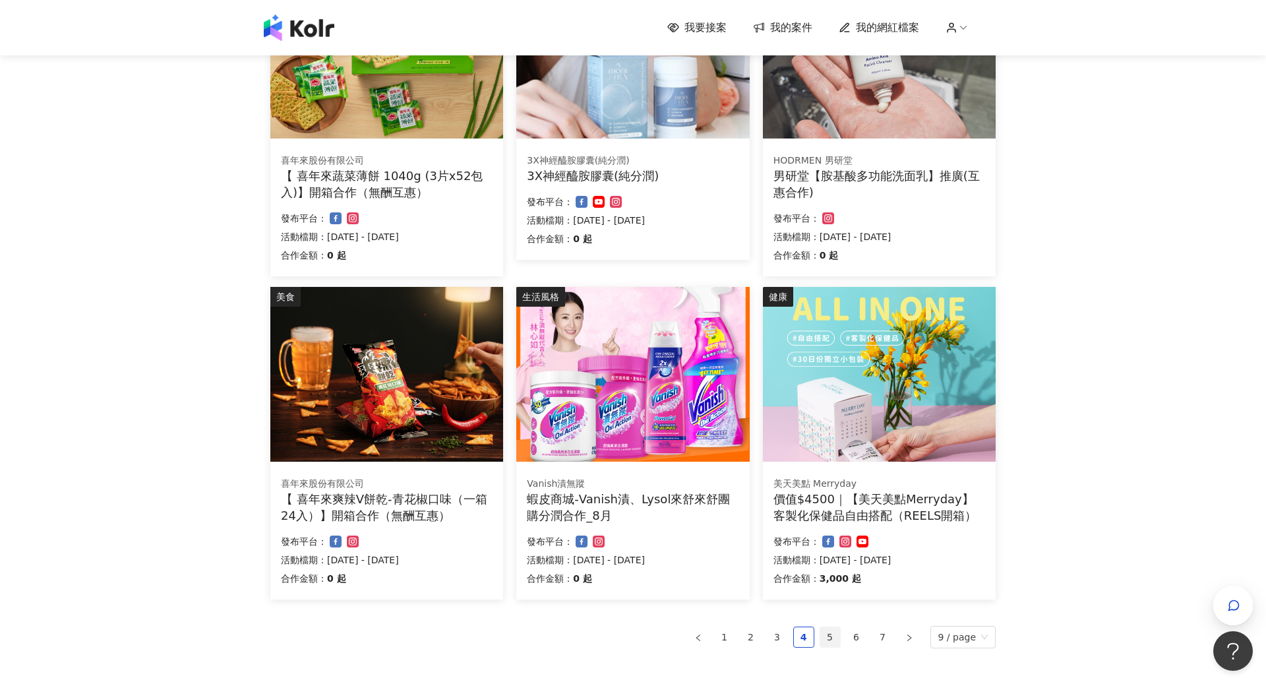 The image size is (1266, 684). Describe the element at coordinates (386, 507) in the screenshot. I see `div: 【 喜年來爽辣V餅乾-青花椒口味（一箱24入）】開箱合作（無酬互惠）` at that location.